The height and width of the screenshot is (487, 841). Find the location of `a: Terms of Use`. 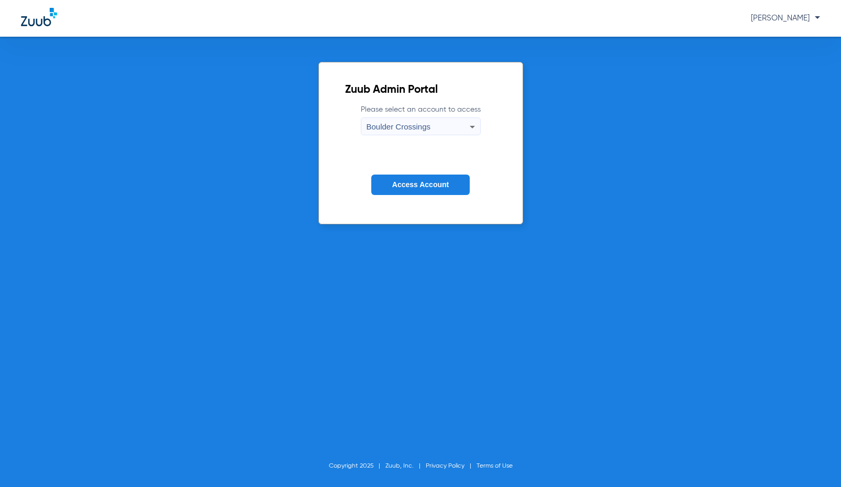

a: Terms of Use is located at coordinates (495, 466).